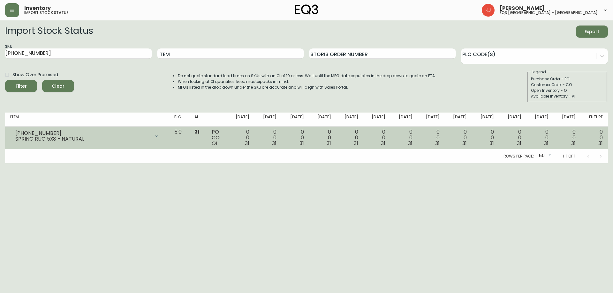 The height and width of the screenshot is (293, 613). Describe the element at coordinates (567, 96) in the screenshot. I see `div: Available Inventory - AI` at that location.